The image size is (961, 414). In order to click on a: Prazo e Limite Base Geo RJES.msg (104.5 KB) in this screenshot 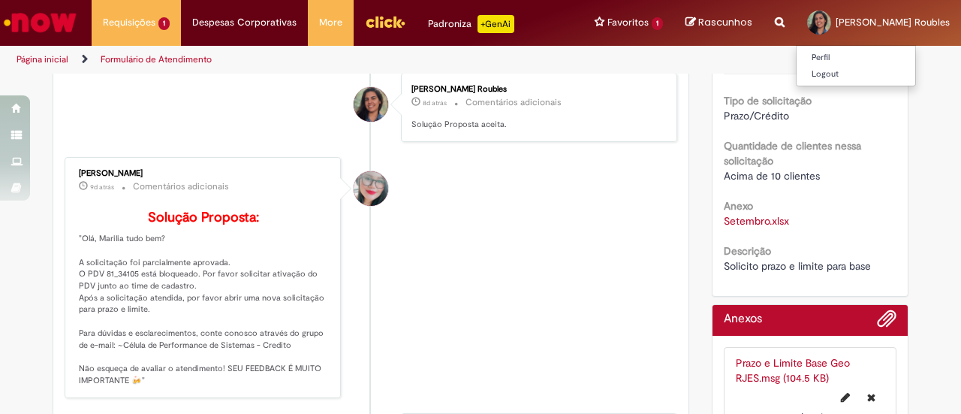, I will do `click(793, 370)`.